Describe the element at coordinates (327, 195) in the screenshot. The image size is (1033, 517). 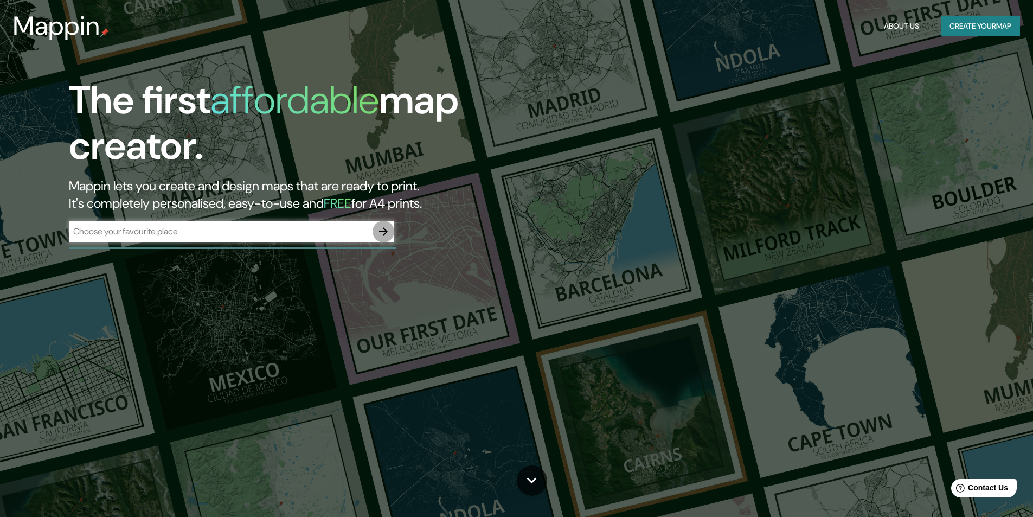
I see `h2: Mappin lets you create and design maps that are ready to print. It's completely personalised, eas...` at that location.